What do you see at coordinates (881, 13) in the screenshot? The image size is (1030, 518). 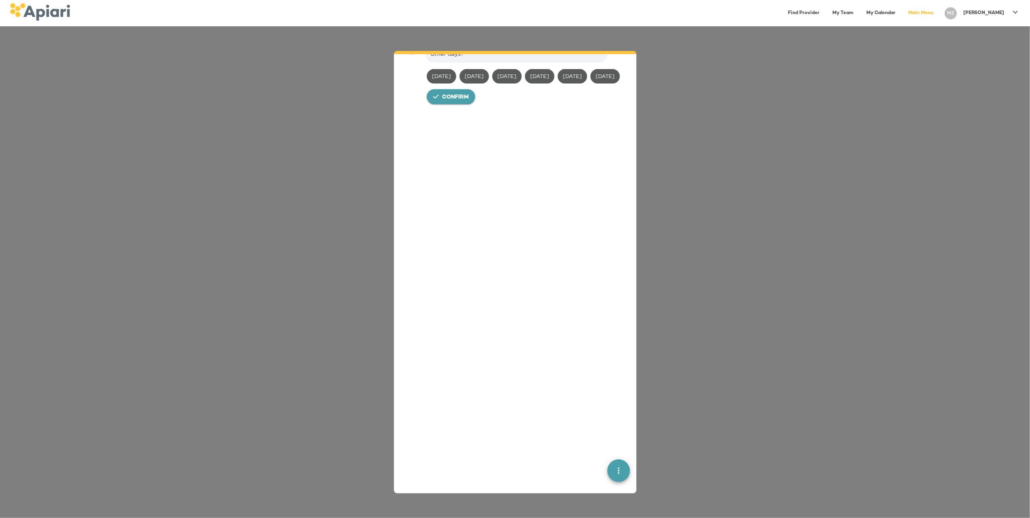 I see `a: My Calendar` at bounding box center [881, 13].